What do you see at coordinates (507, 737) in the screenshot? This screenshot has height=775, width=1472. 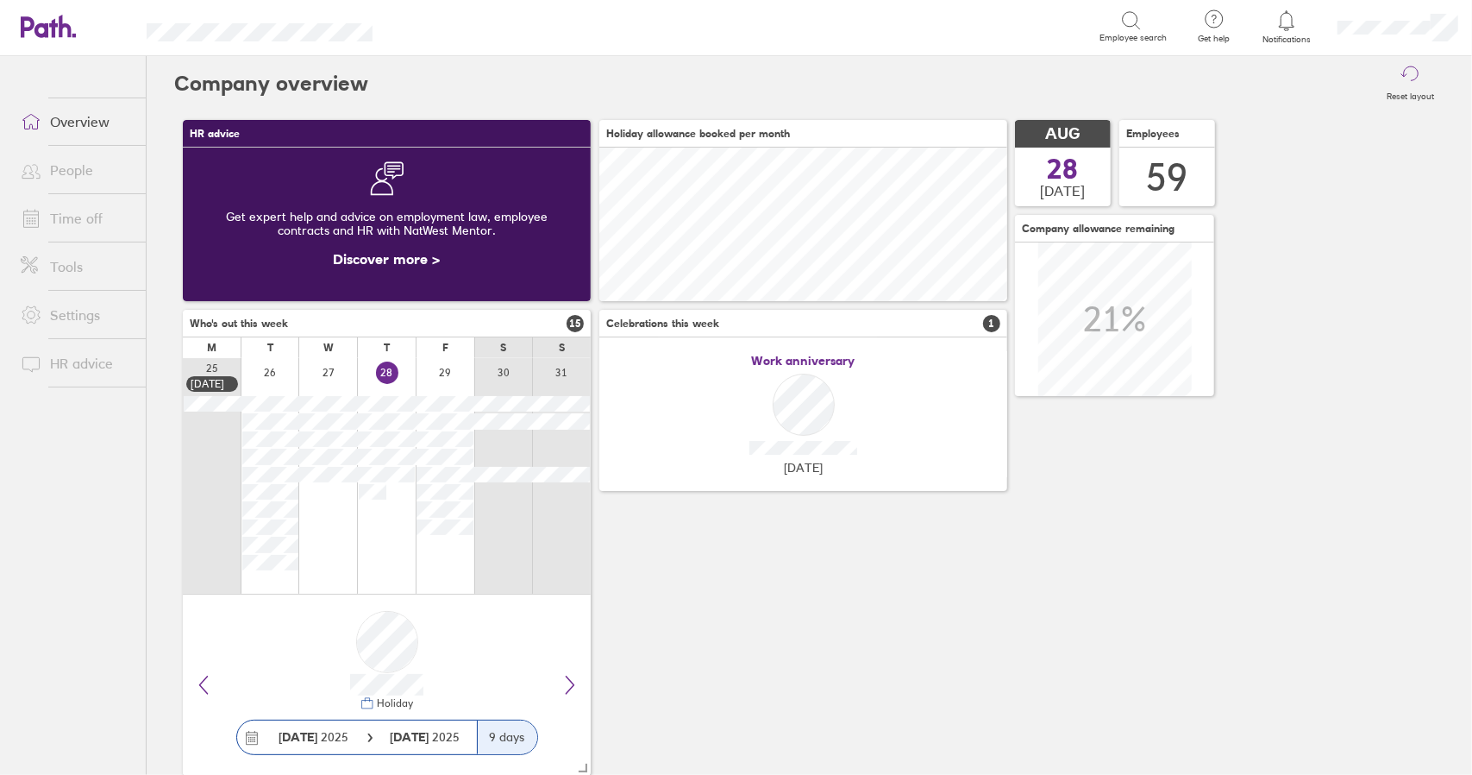 I see `div: 9 days` at bounding box center [507, 737].